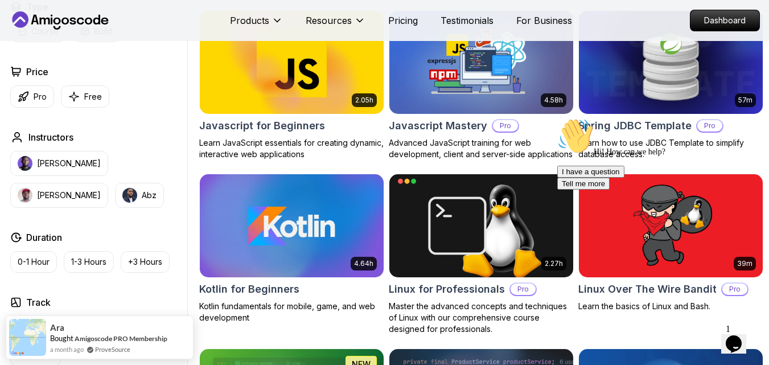 This screenshot has width=769, height=365. What do you see at coordinates (364, 100) in the screenshot?
I see `p: 2.05h` at bounding box center [364, 100].